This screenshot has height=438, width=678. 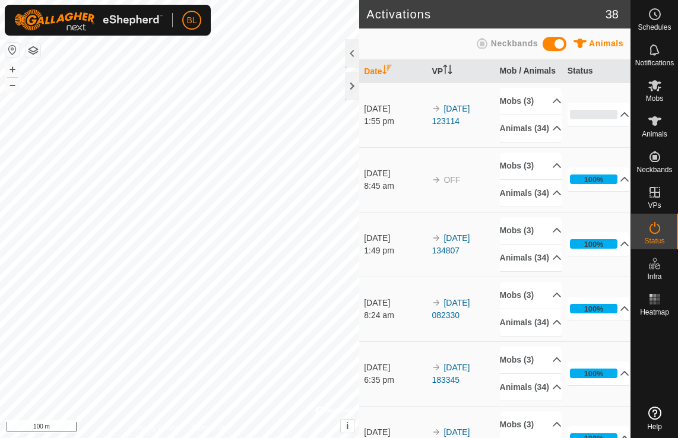 What do you see at coordinates (348, 426) in the screenshot?
I see `span: i` at bounding box center [348, 426].